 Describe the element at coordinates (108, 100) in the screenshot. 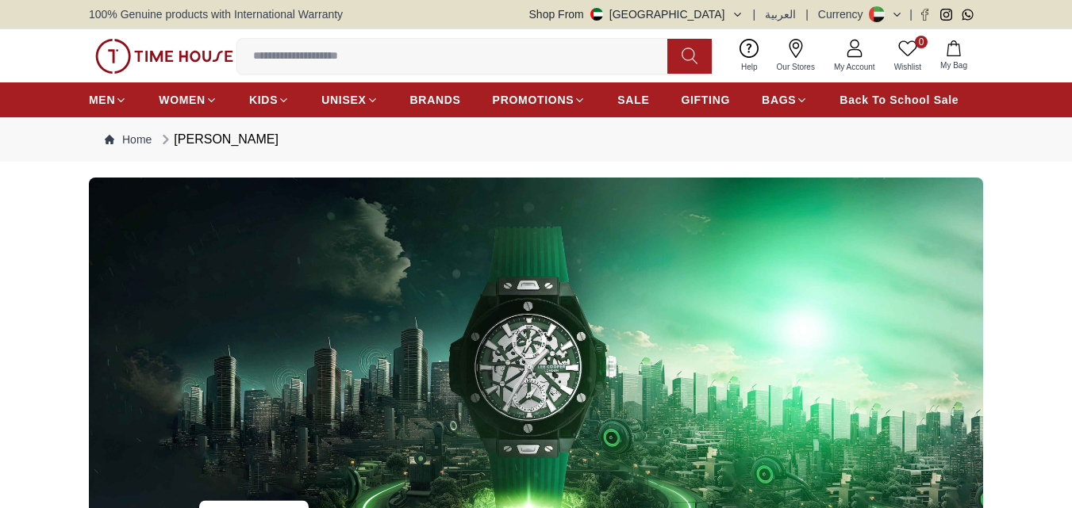

I see `a: MEN` at that location.